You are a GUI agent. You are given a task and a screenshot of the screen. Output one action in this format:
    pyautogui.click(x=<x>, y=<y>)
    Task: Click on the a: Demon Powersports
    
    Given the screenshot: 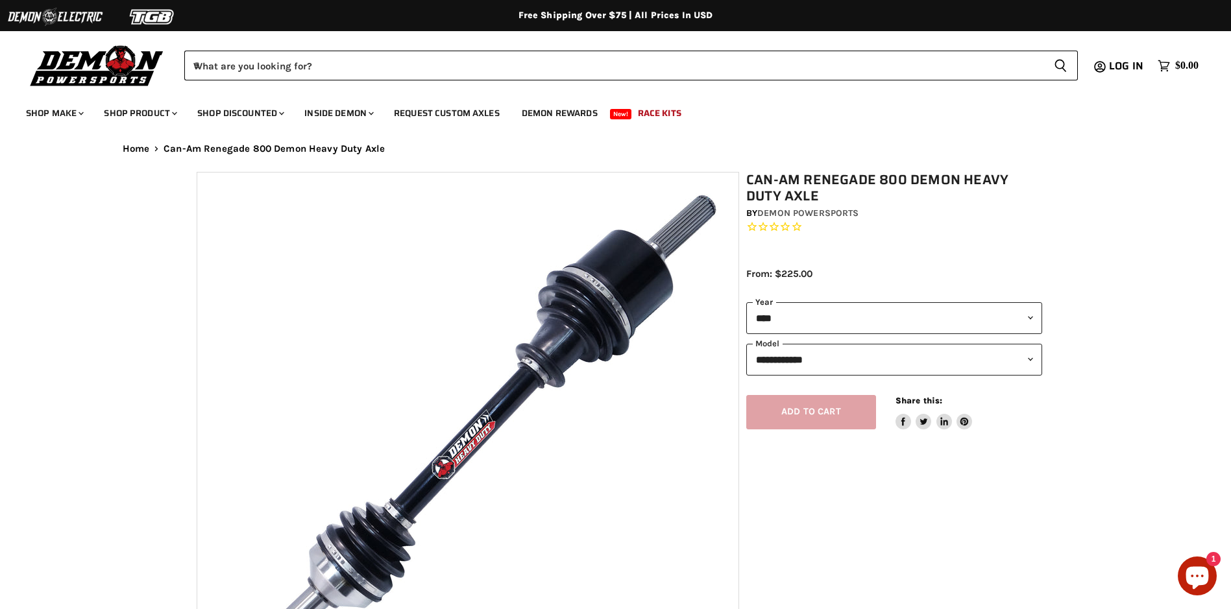 What is the action you would take?
    pyautogui.click(x=808, y=213)
    